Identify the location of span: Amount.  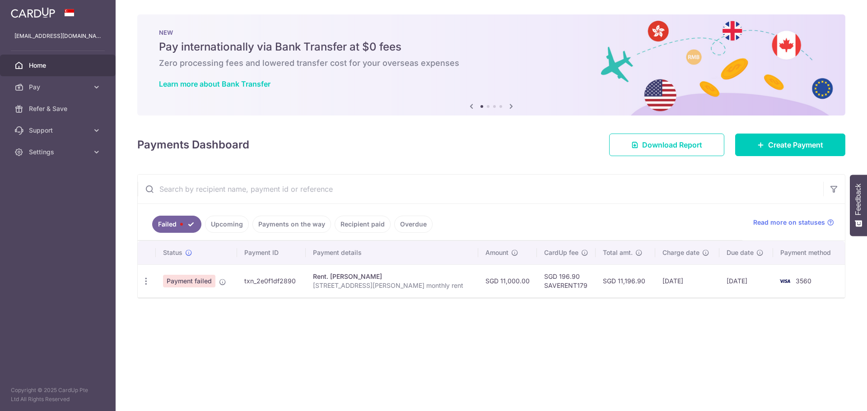
(497, 253).